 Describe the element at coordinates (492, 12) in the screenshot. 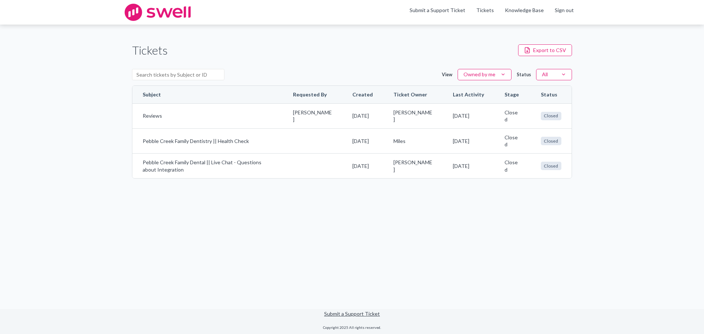

I see `ul: Main menu` at that location.